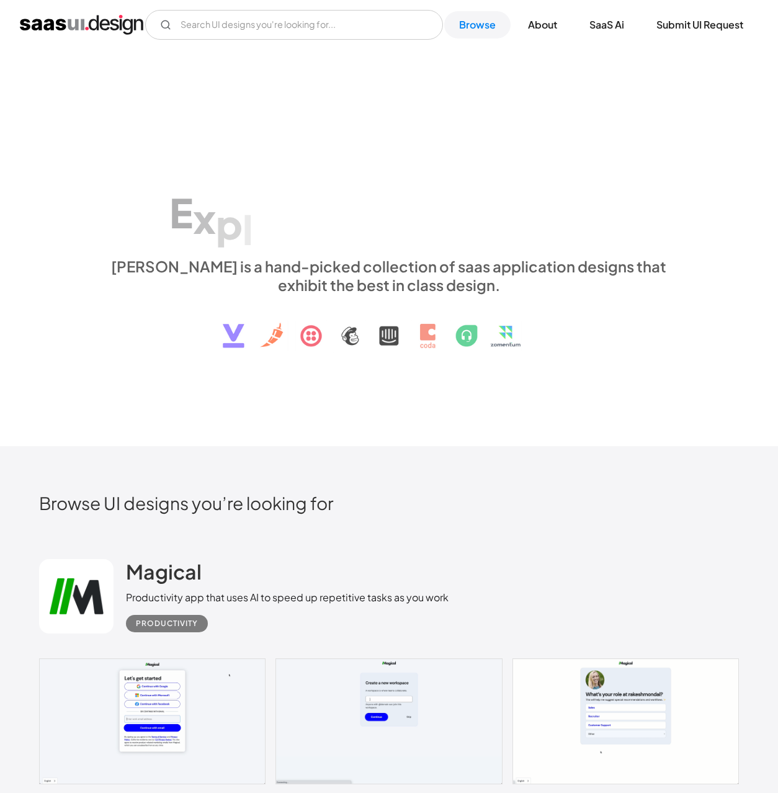 The height and width of the screenshot is (793, 778). What do you see at coordinates (248, 229) in the screenshot?
I see `div: l` at bounding box center [248, 229].